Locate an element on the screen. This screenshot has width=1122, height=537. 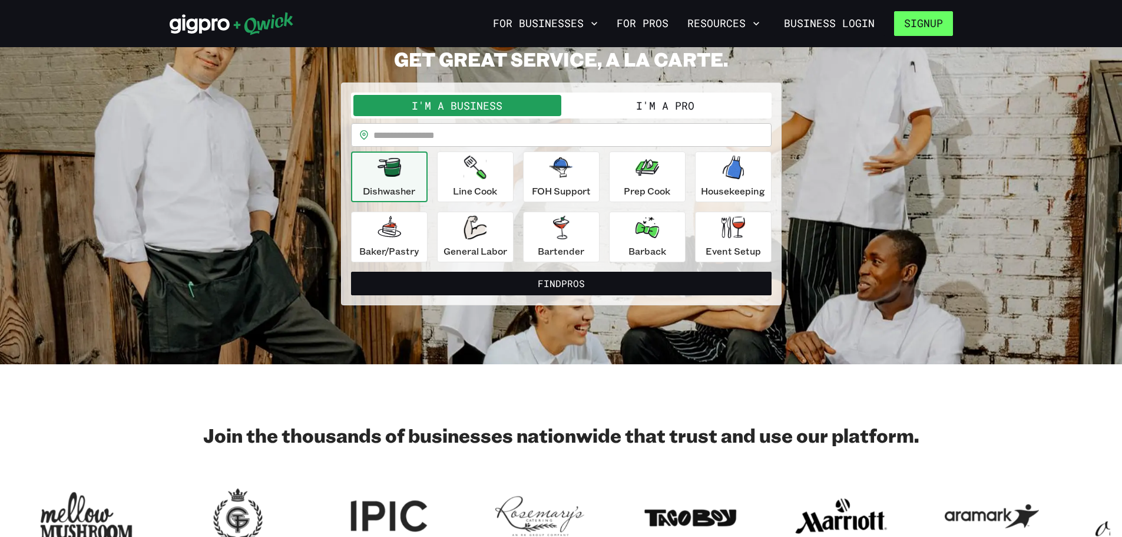
p: Bartender is located at coordinates (561, 251).